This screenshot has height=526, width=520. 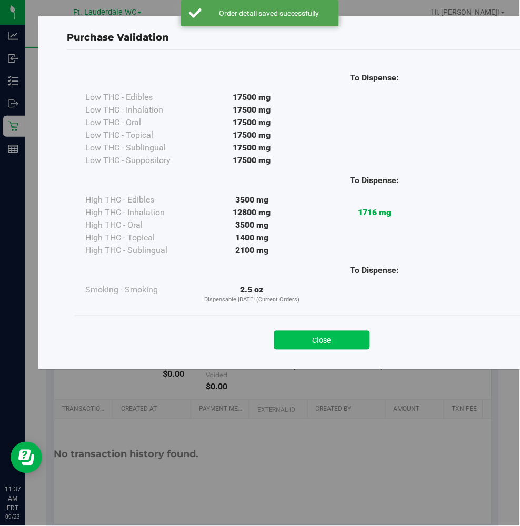 I want to click on strong: 1716 mg, so click(x=374, y=212).